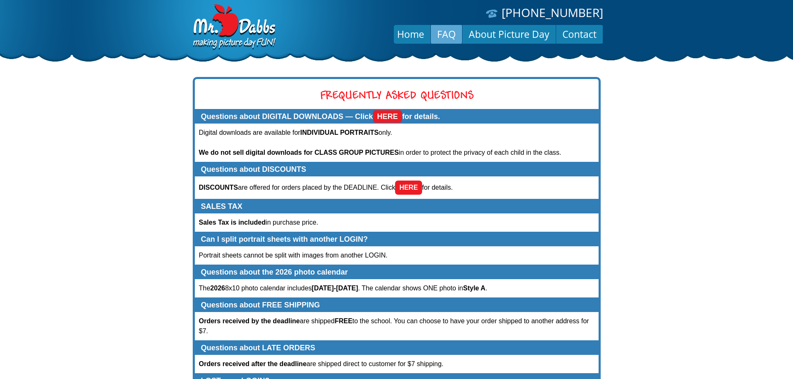  I want to click on p: are shipped to the school. You can choose to have your order shipped to another address for $7., so click(397, 326).